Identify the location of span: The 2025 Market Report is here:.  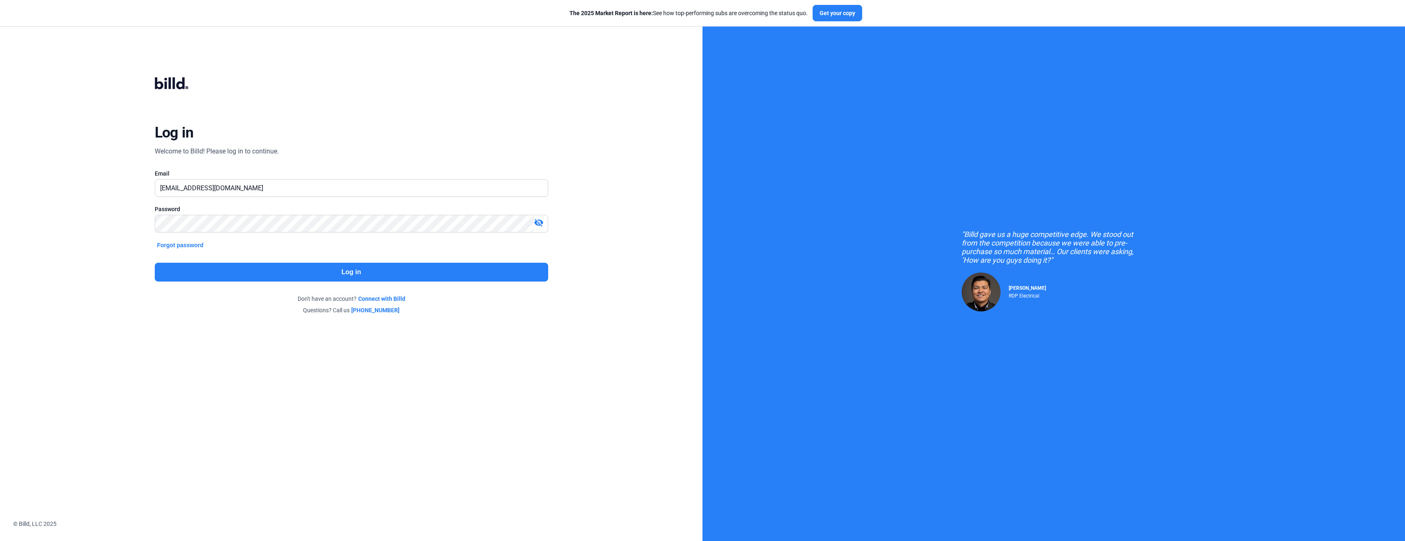
(611, 13).